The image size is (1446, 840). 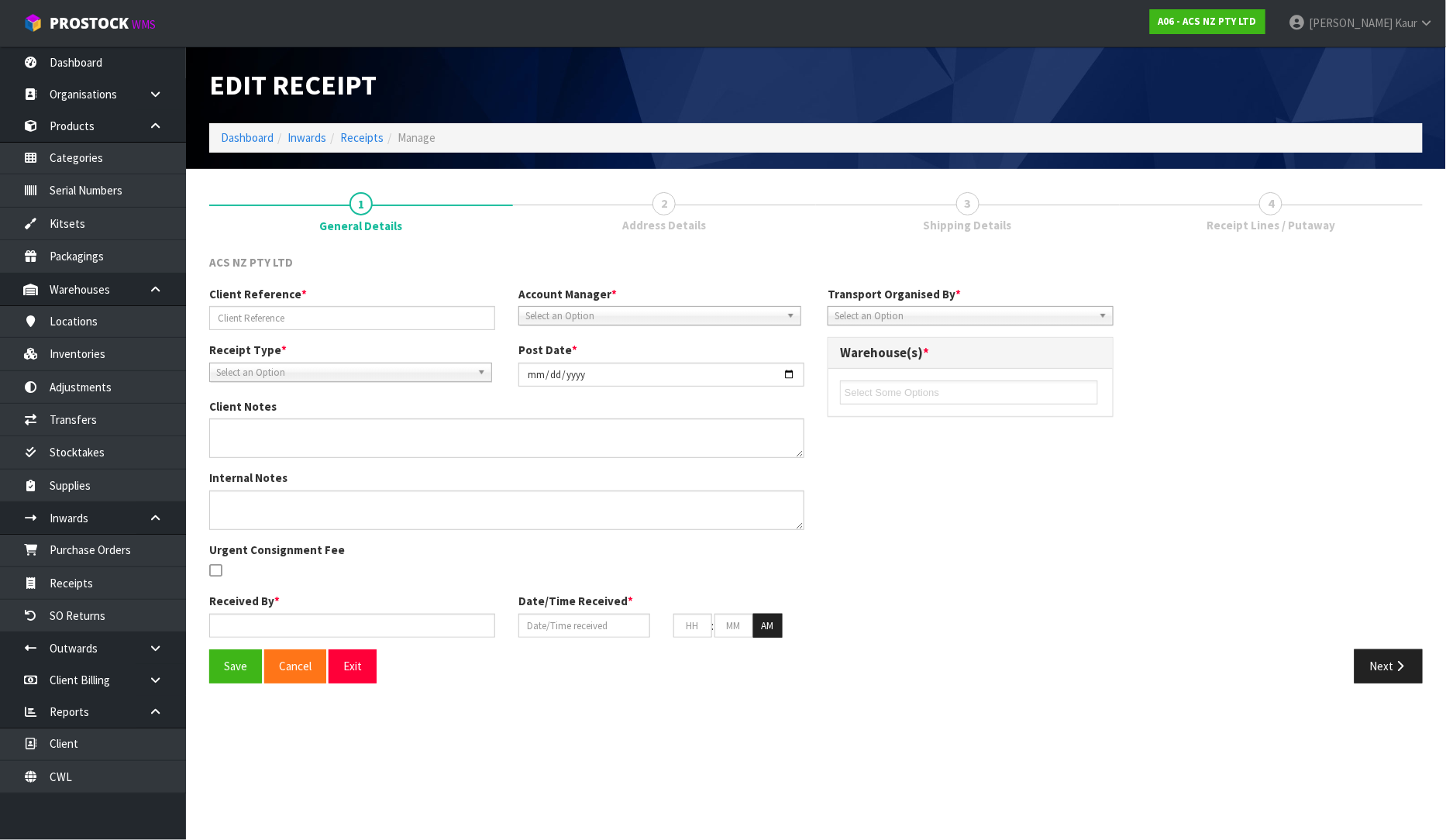 I want to click on label: Internal Notes, so click(x=248, y=477).